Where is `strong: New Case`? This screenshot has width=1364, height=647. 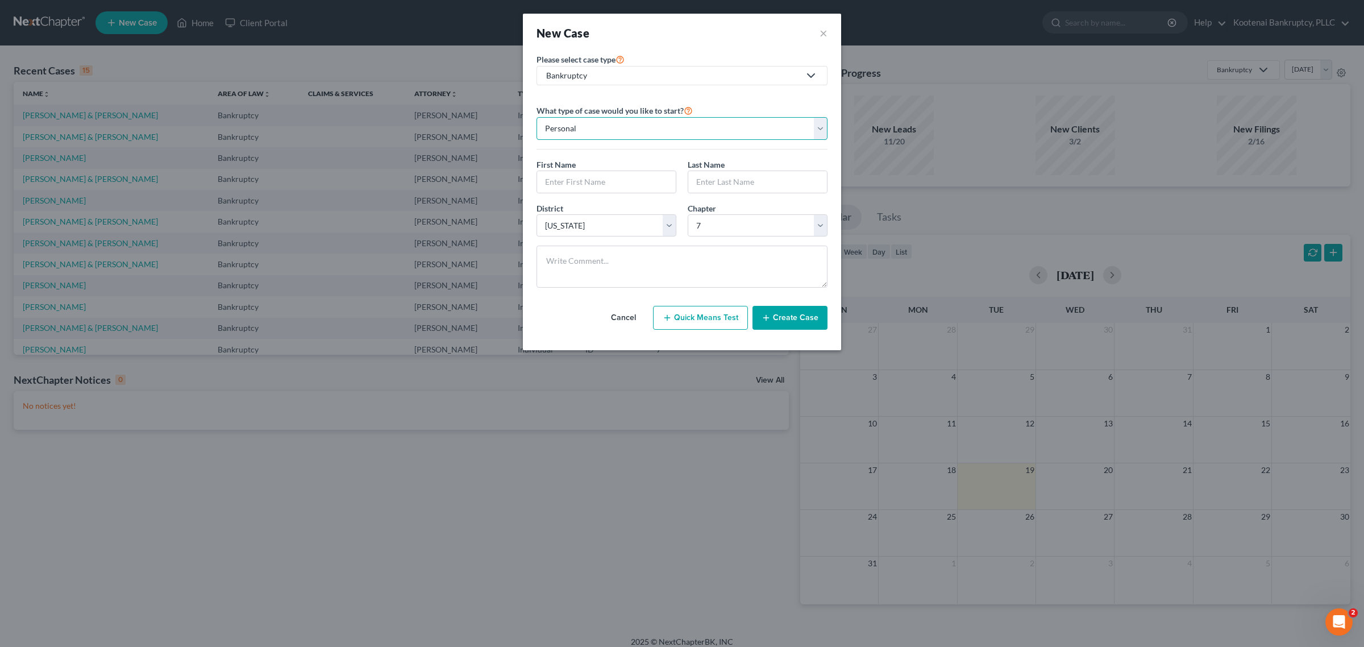
strong: New Case is located at coordinates (563, 33).